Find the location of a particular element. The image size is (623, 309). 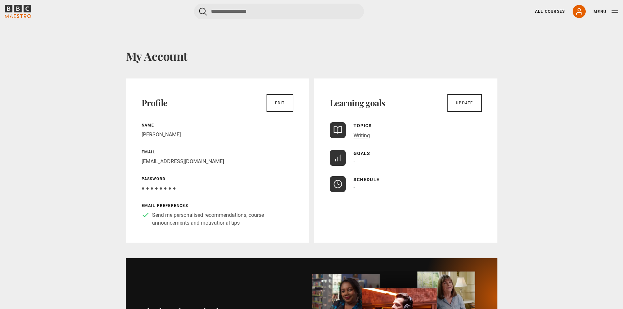

h2: Profile is located at coordinates (154, 103).